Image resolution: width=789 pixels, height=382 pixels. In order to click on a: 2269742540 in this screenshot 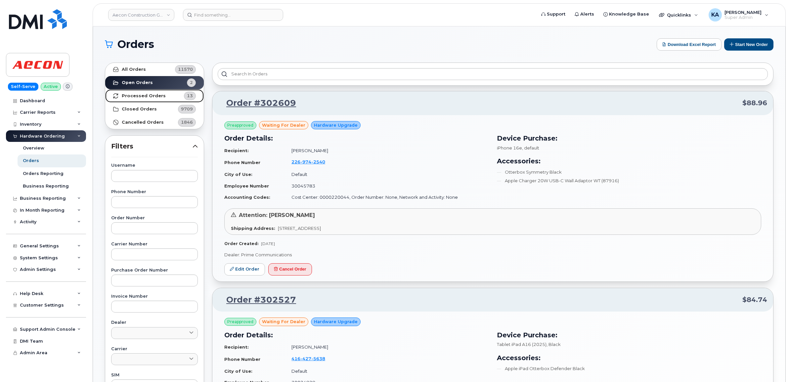, I will do `click(312, 162)`.